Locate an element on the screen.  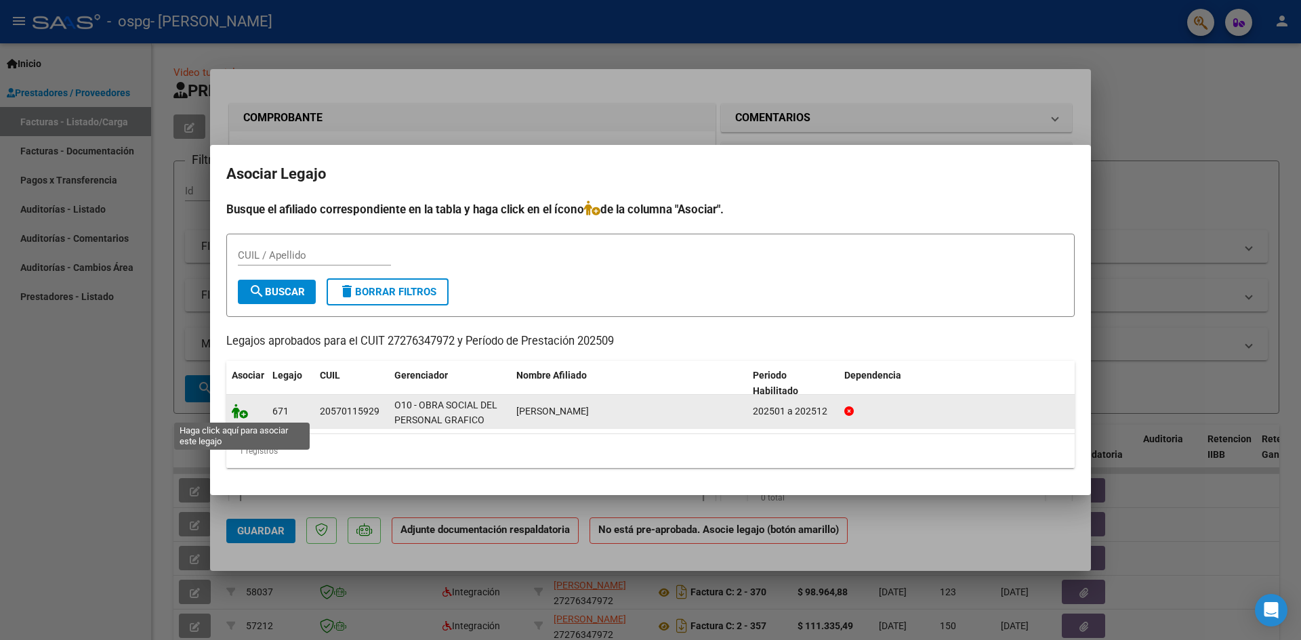
button: Borrar Filtros is located at coordinates (387, 292).